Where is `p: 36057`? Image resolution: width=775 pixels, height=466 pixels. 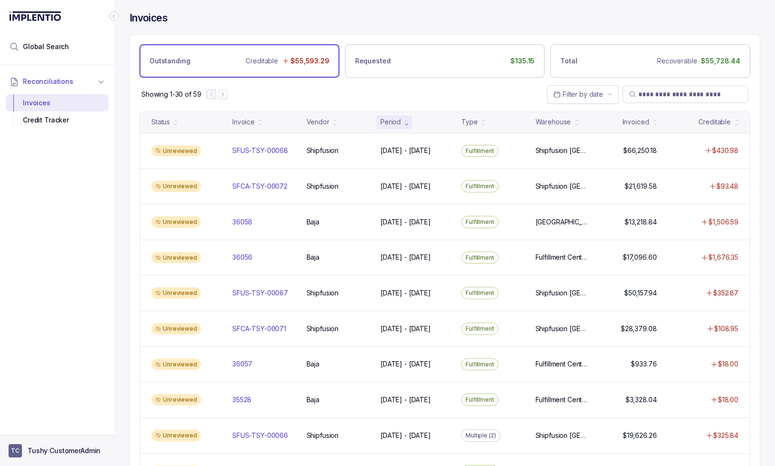 p: 36057 is located at coordinates (242, 364).